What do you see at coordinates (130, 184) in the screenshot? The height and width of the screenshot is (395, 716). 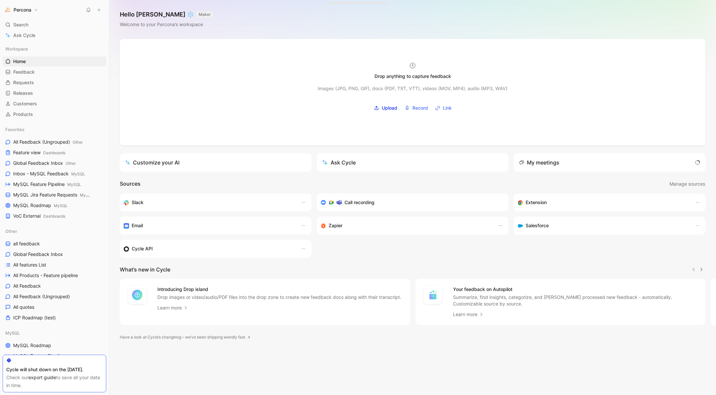 I see `h2: Sources` at bounding box center [130, 184].